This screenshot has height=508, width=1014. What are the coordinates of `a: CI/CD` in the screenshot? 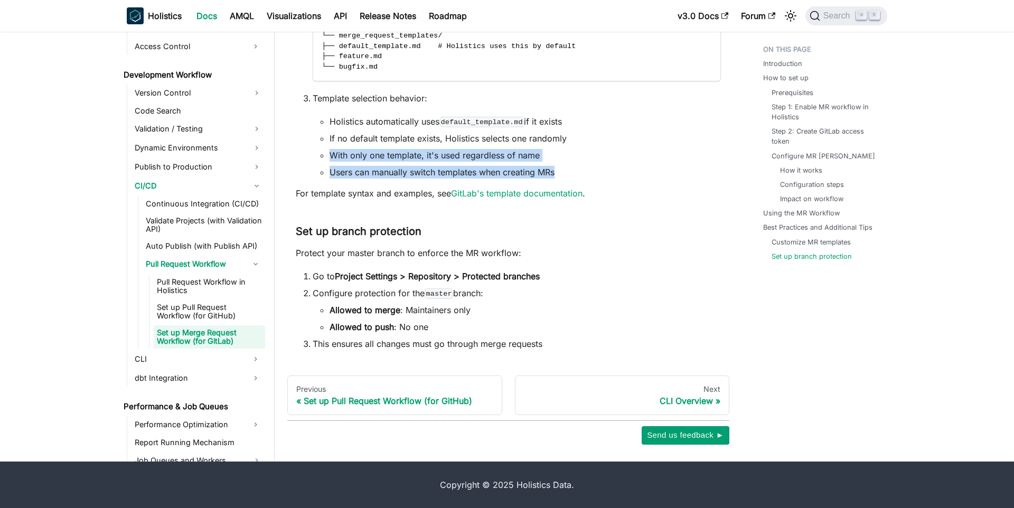 It's located at (198, 186).